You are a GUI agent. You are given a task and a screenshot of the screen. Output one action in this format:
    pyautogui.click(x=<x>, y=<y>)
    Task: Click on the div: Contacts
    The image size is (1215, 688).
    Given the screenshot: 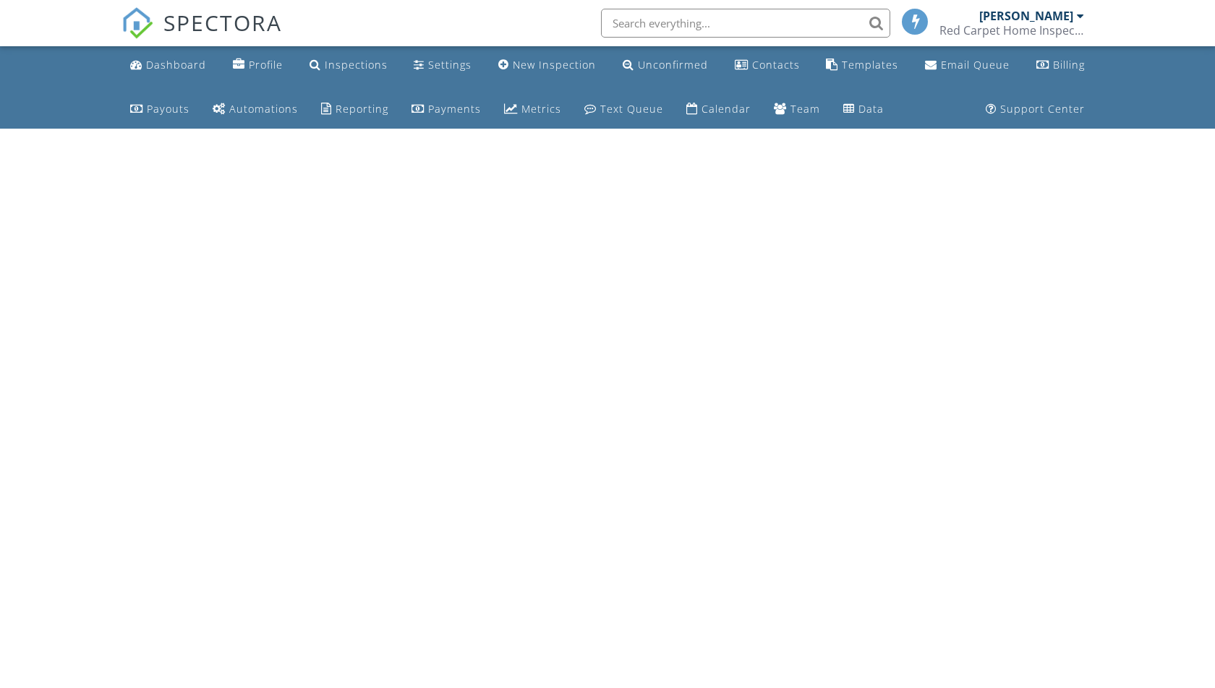 What is the action you would take?
    pyautogui.click(x=776, y=64)
    